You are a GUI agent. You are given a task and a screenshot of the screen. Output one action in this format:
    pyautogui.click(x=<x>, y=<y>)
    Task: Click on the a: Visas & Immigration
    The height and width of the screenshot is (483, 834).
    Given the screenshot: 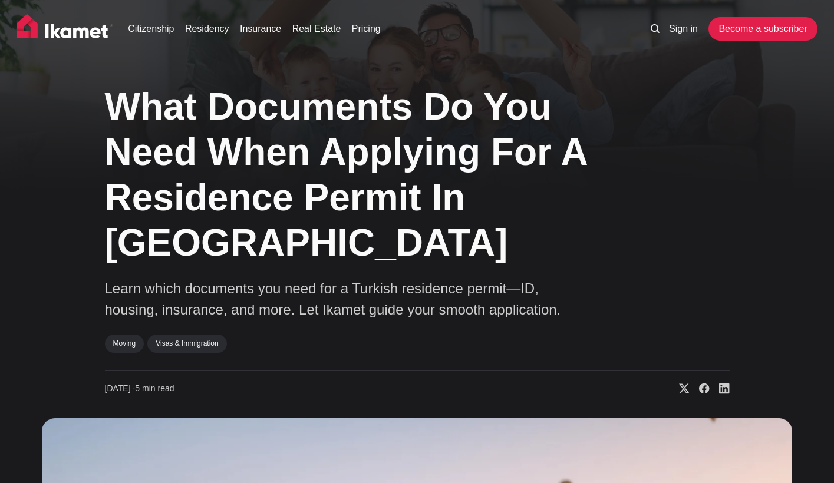 What is the action you would take?
    pyautogui.click(x=187, y=344)
    